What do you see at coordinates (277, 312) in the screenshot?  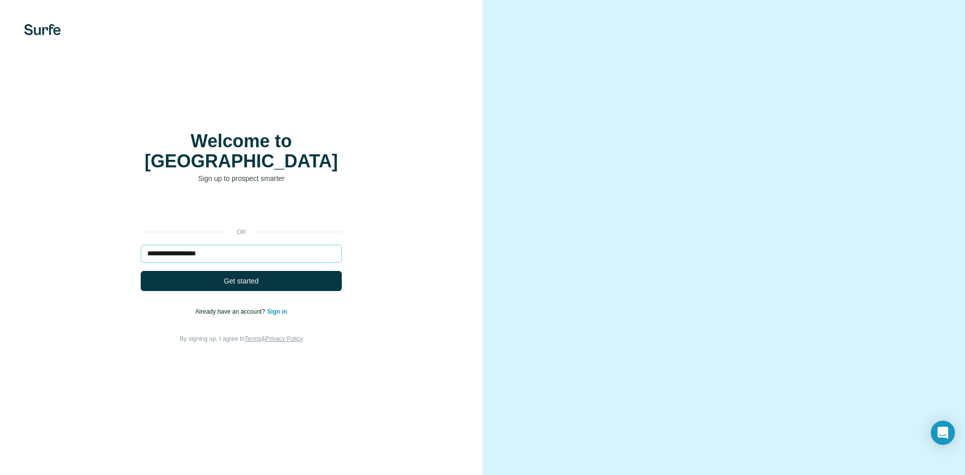 I see `a: Sign in` at bounding box center [277, 312].